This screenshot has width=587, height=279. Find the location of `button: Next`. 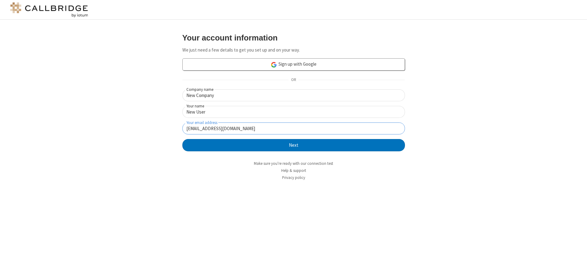

button: Next is located at coordinates (294, 145).